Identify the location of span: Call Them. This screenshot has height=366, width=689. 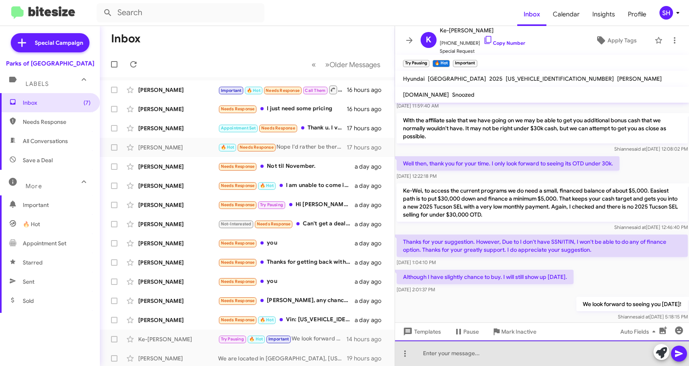
(315, 90).